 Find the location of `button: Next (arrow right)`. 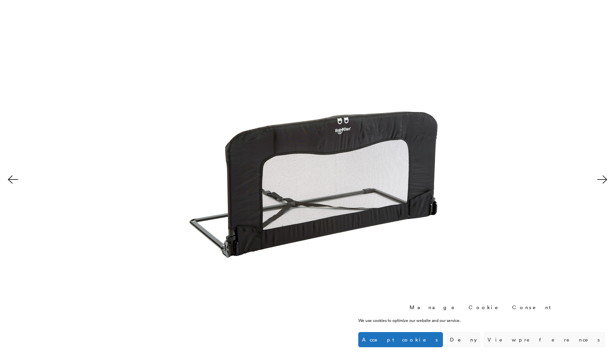

button: Next (arrow right) is located at coordinates (603, 180).